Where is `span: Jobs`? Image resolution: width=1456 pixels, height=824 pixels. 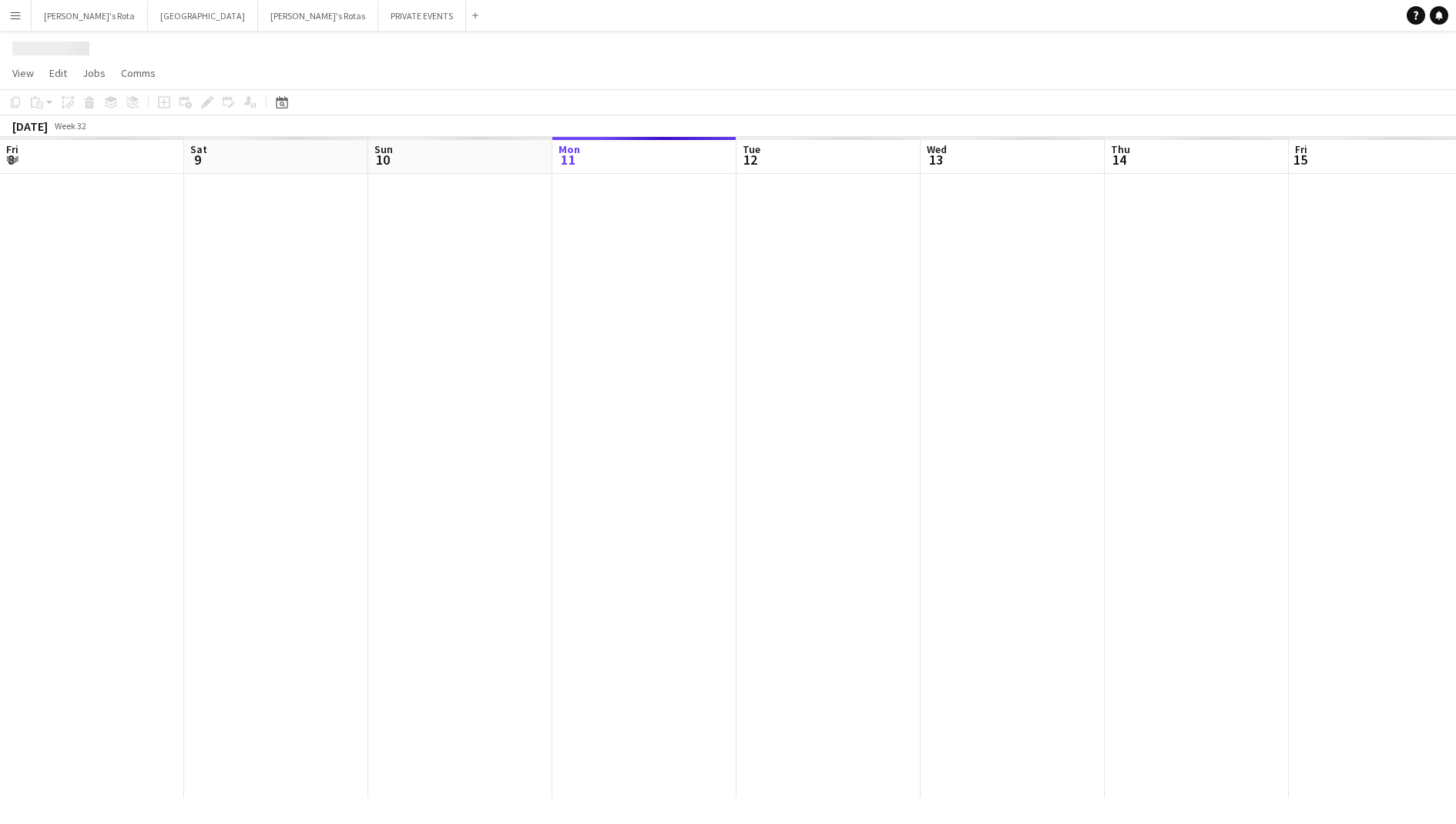 span: Jobs is located at coordinates (94, 73).